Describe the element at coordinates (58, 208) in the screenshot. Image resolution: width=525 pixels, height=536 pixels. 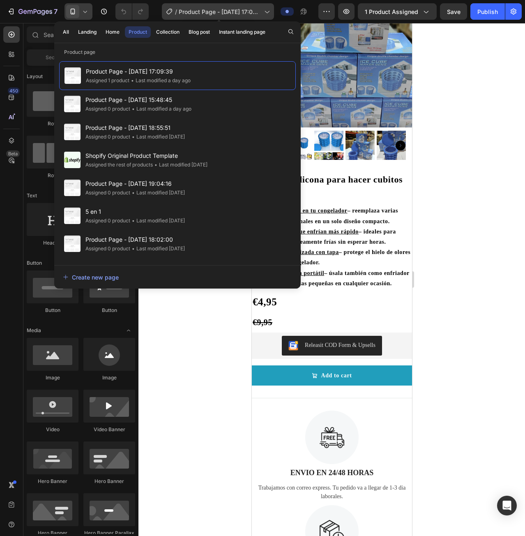
I see `u: Mini-cubitos que enfrían más rápido` at that location.